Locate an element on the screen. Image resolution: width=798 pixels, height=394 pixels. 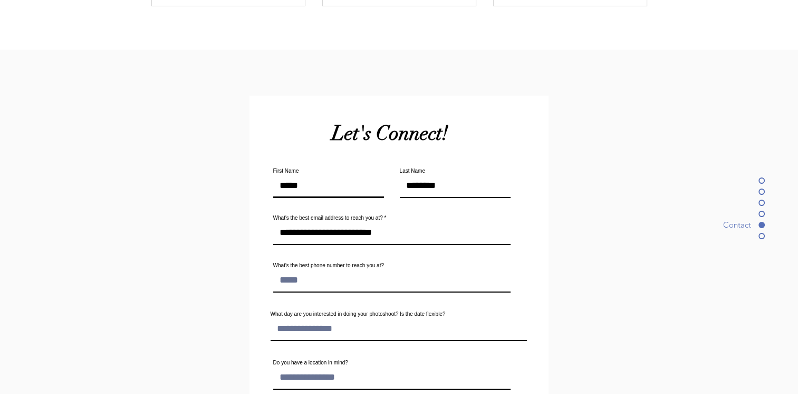
label: Do you have a location in mind? is located at coordinates (392, 362).